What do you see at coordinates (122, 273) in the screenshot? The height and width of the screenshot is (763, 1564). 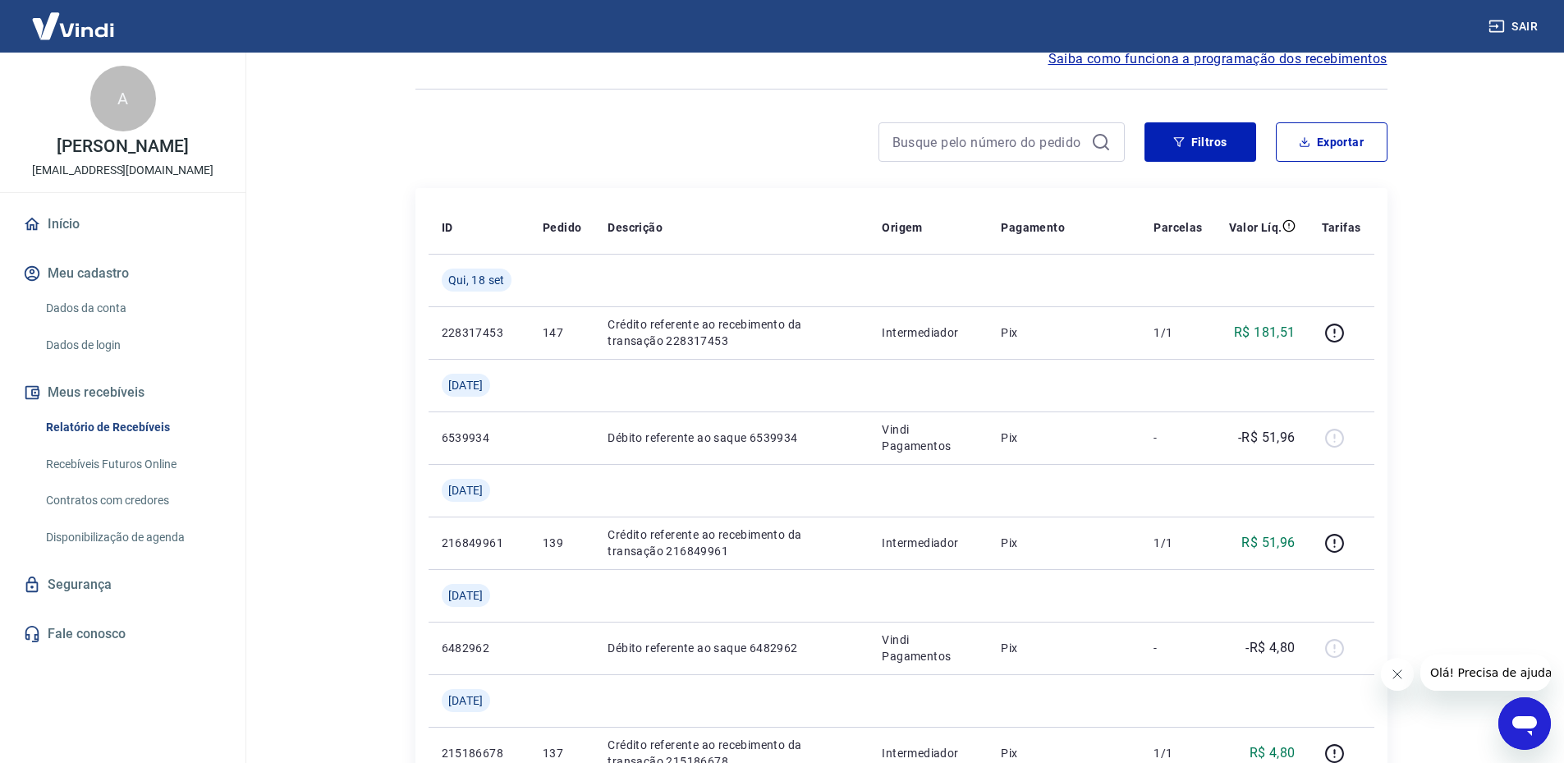 I see `button: Meu cadastro` at bounding box center [122, 273].